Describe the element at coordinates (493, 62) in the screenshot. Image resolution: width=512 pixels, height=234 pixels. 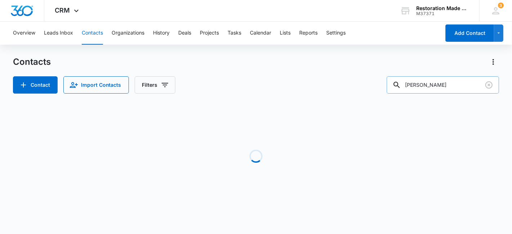
I see `button: Actions` at that location.